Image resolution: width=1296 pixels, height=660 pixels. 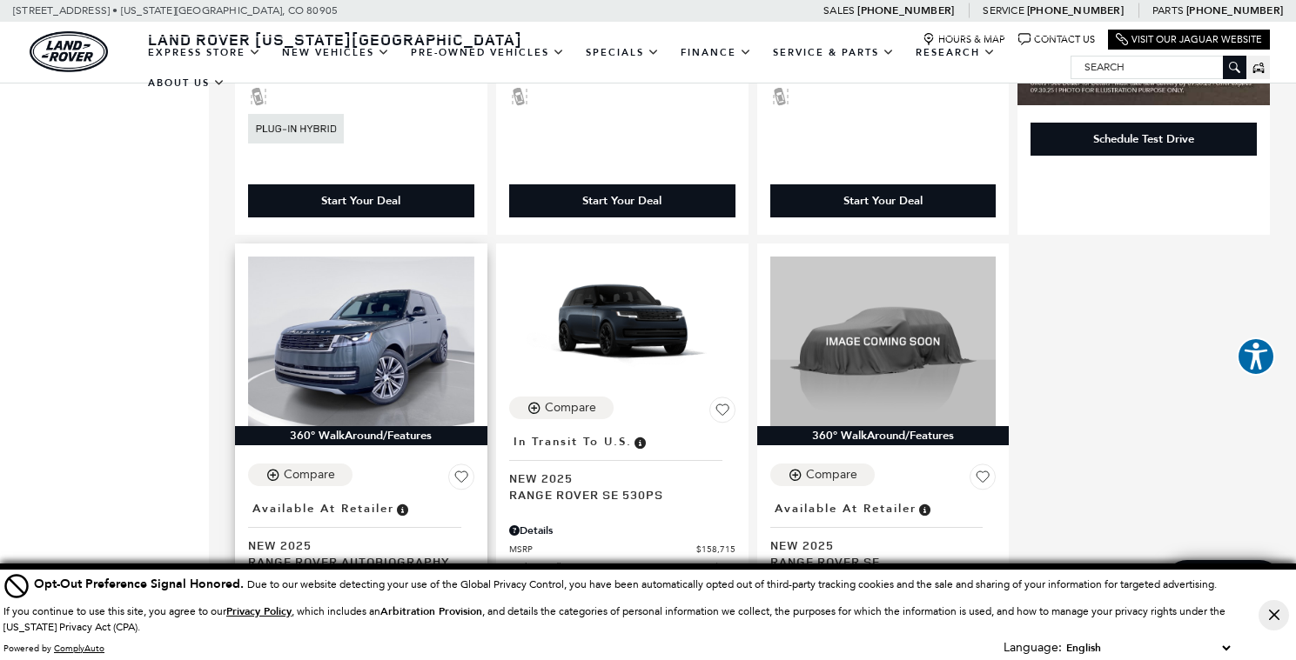 What do you see at coordinates (204, 52) in the screenshot?
I see `a: EXPRESS STORE` at bounding box center [204, 52].